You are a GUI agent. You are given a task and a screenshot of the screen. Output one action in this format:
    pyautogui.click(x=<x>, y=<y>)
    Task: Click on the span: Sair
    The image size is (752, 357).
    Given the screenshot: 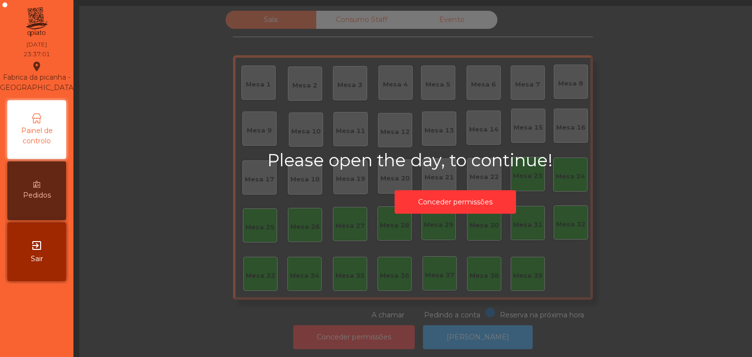 What is the action you would take?
    pyautogui.click(x=37, y=259)
    